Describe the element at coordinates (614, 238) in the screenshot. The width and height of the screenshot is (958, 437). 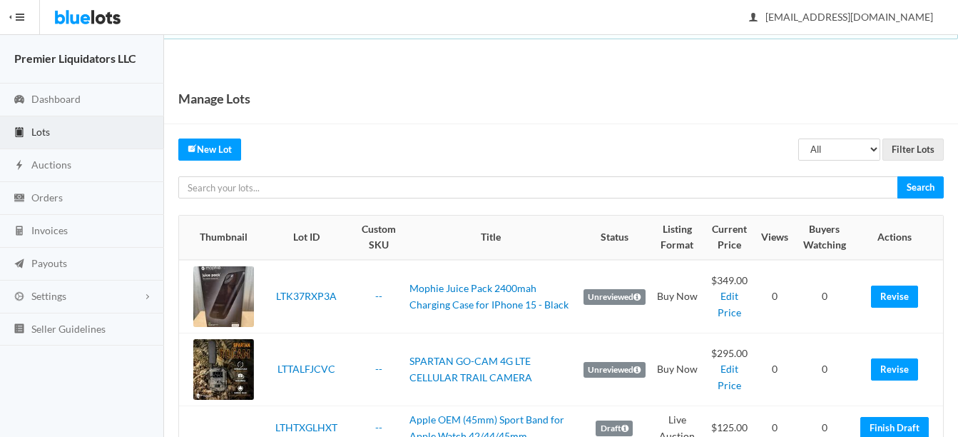
I see `th: Status` at that location.